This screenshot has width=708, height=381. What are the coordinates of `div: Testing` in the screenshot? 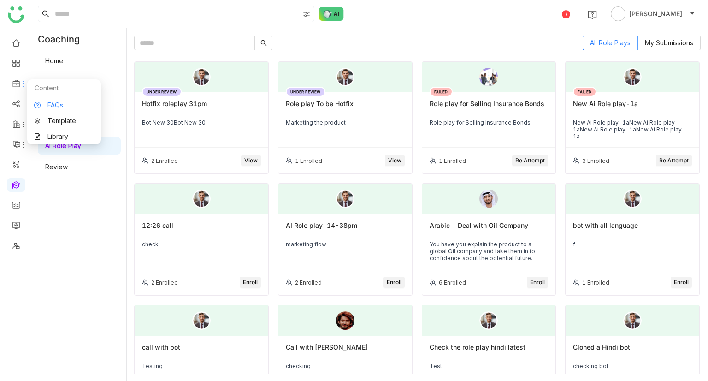 It's located at (201, 366).